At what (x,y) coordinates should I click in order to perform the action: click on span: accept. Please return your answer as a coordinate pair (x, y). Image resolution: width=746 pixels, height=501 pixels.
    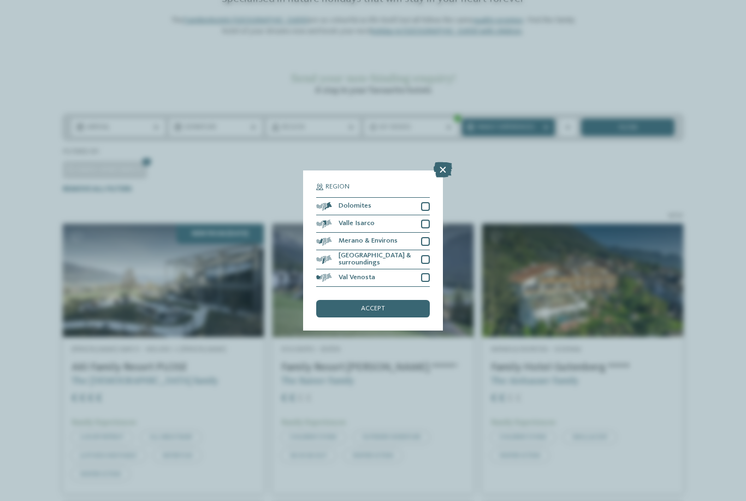
    Looking at the image, I should click on (373, 308).